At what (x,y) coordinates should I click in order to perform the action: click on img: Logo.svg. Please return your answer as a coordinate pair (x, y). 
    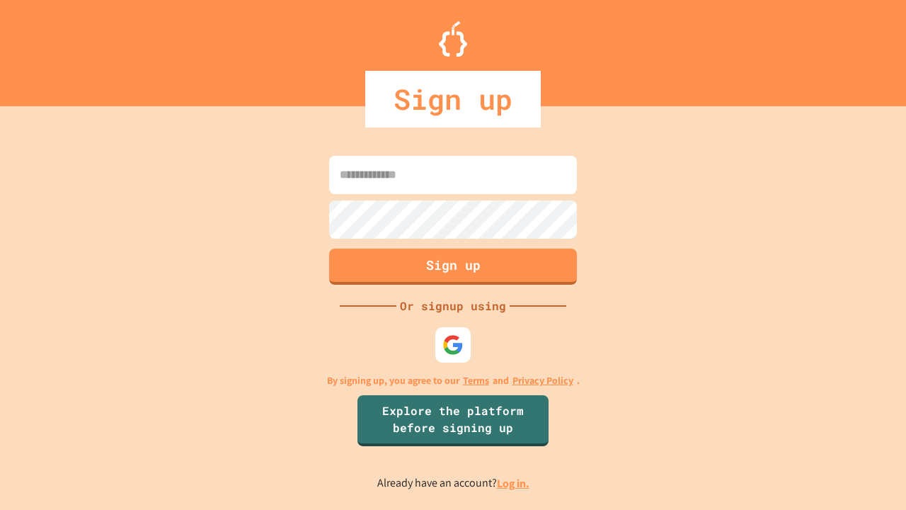
    Looking at the image, I should click on (453, 39).